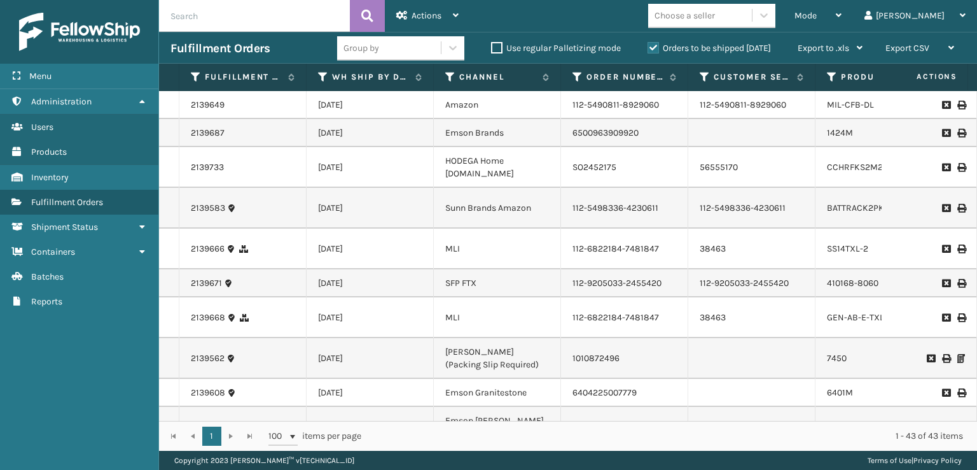 Image resolution: width=977 pixels, height=470 pixels. I want to click on a: 7450, so click(837, 358).